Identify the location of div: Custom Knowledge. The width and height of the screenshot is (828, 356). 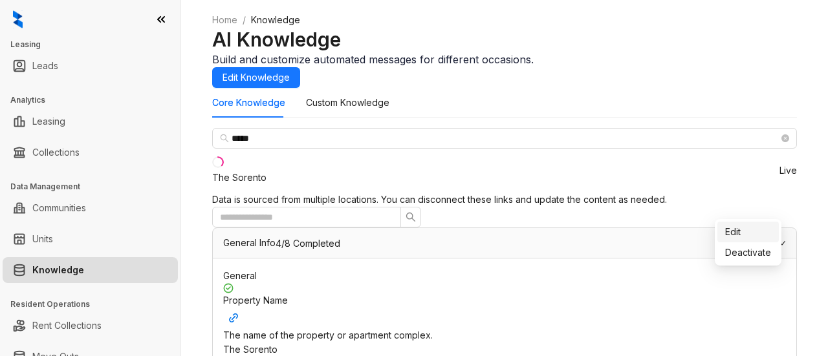
(347, 103).